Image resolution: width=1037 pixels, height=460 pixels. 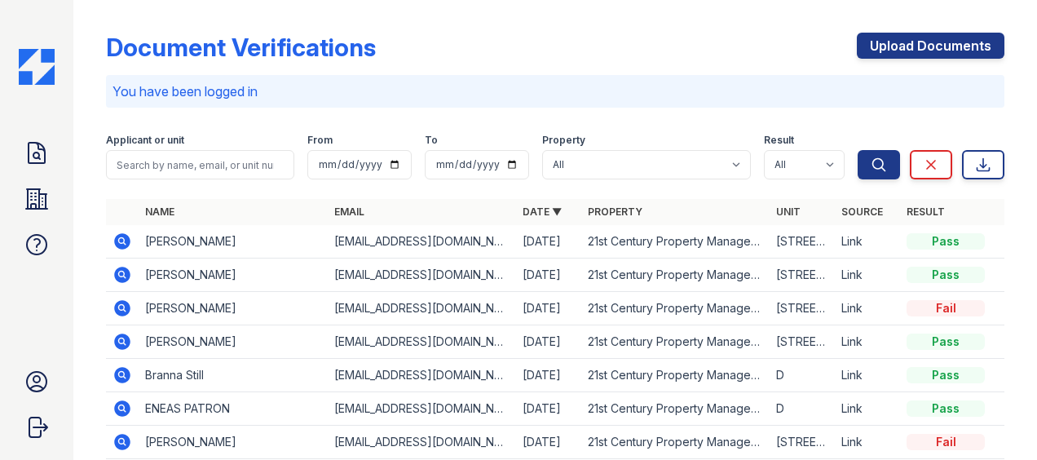 I want to click on label: Result, so click(x=779, y=140).